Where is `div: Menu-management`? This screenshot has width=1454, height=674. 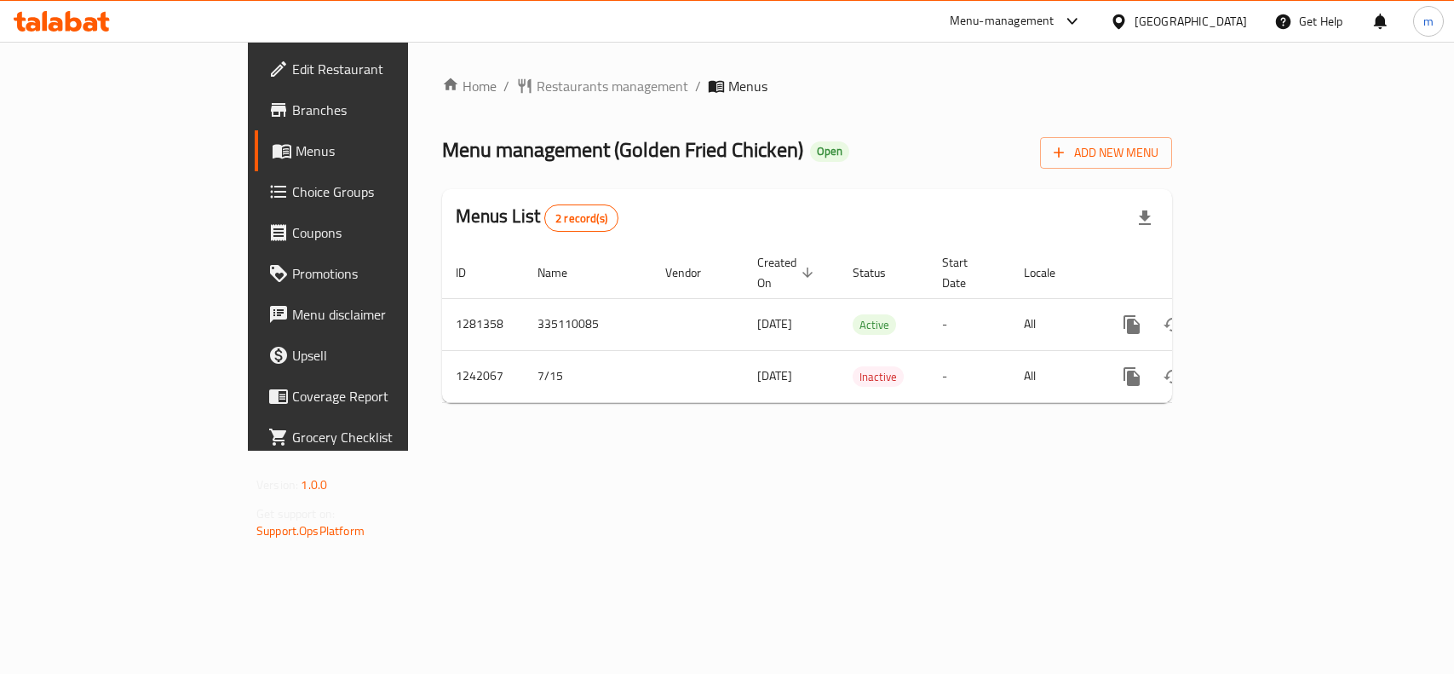 div: Menu-management is located at coordinates (1001, 21).